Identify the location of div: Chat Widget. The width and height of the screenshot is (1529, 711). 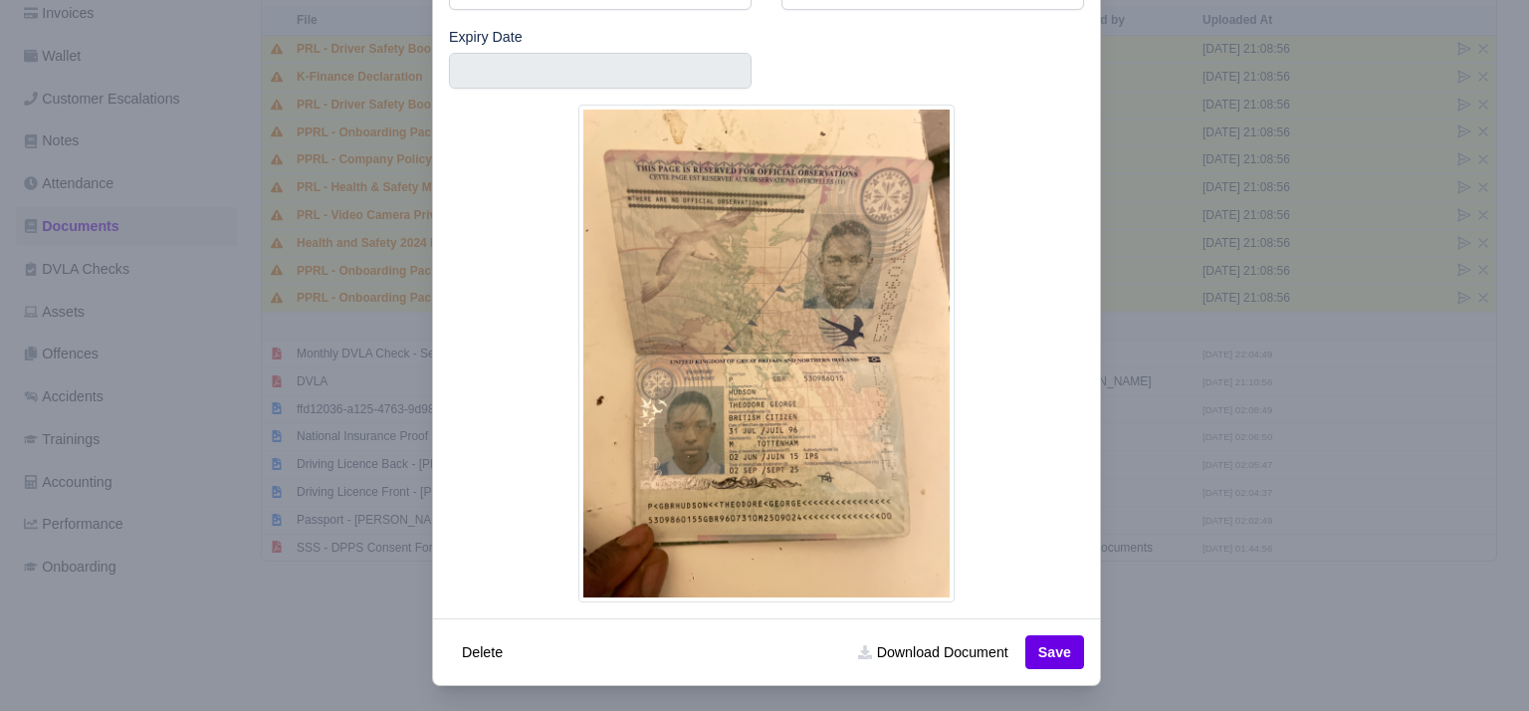
(1479, 663).